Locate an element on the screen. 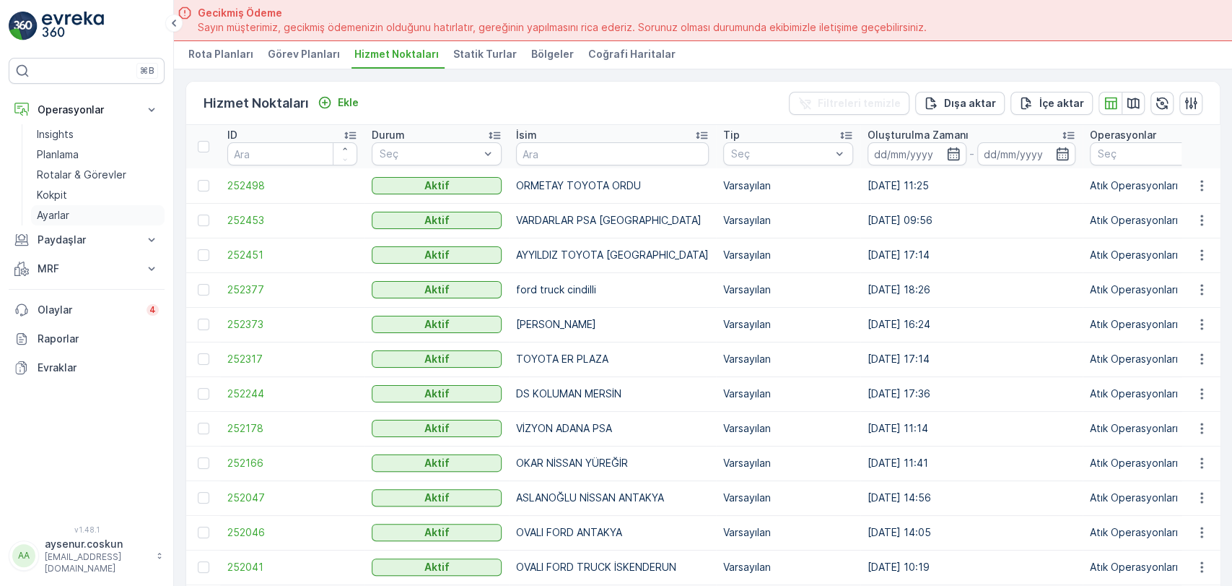  td: OKAR NİSSAN YÜREĞİR is located at coordinates (612, 463).